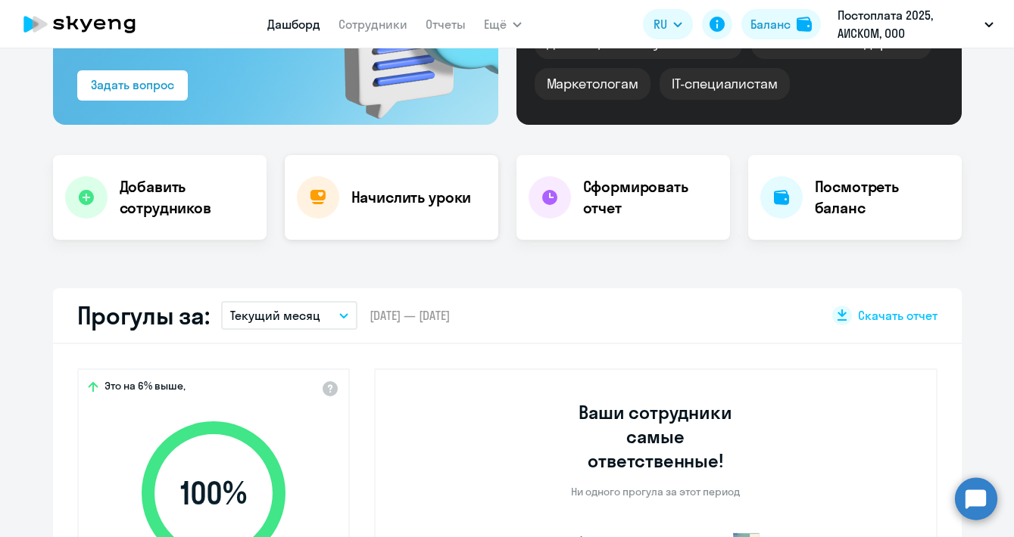 This screenshot has width=1014, height=537. What do you see at coordinates (781, 24) in the screenshot?
I see `a: Балансbalance` at bounding box center [781, 24].